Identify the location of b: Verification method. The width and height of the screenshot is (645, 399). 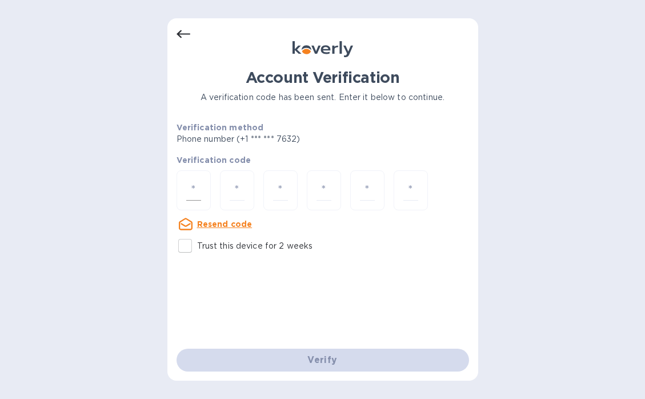
(220, 127).